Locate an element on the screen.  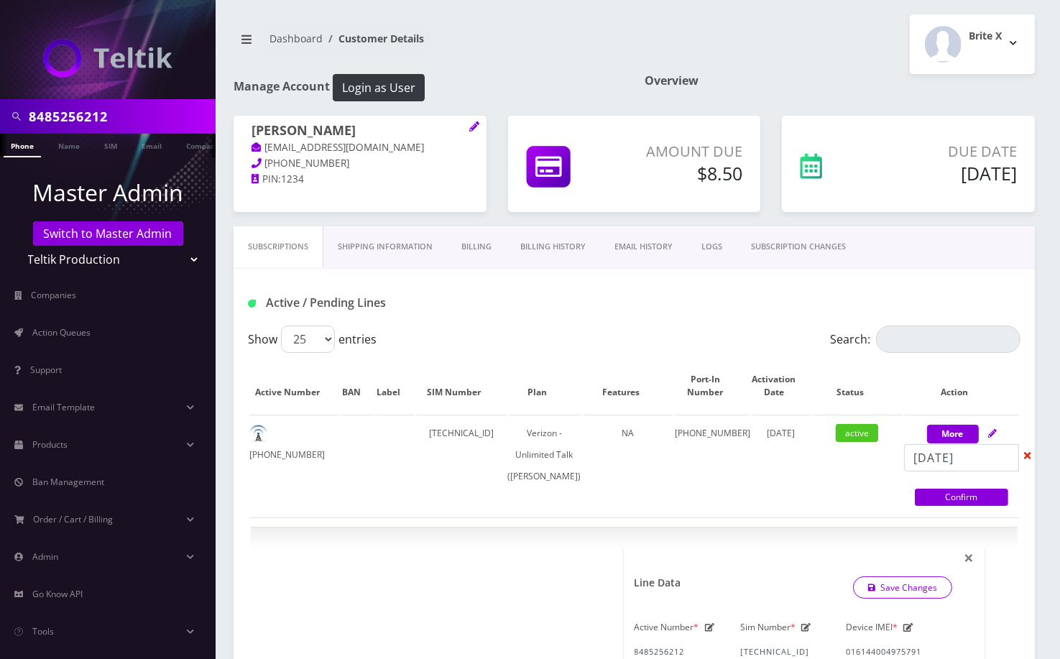
th: Status: activate to sort column ascending is located at coordinates (857, 386).